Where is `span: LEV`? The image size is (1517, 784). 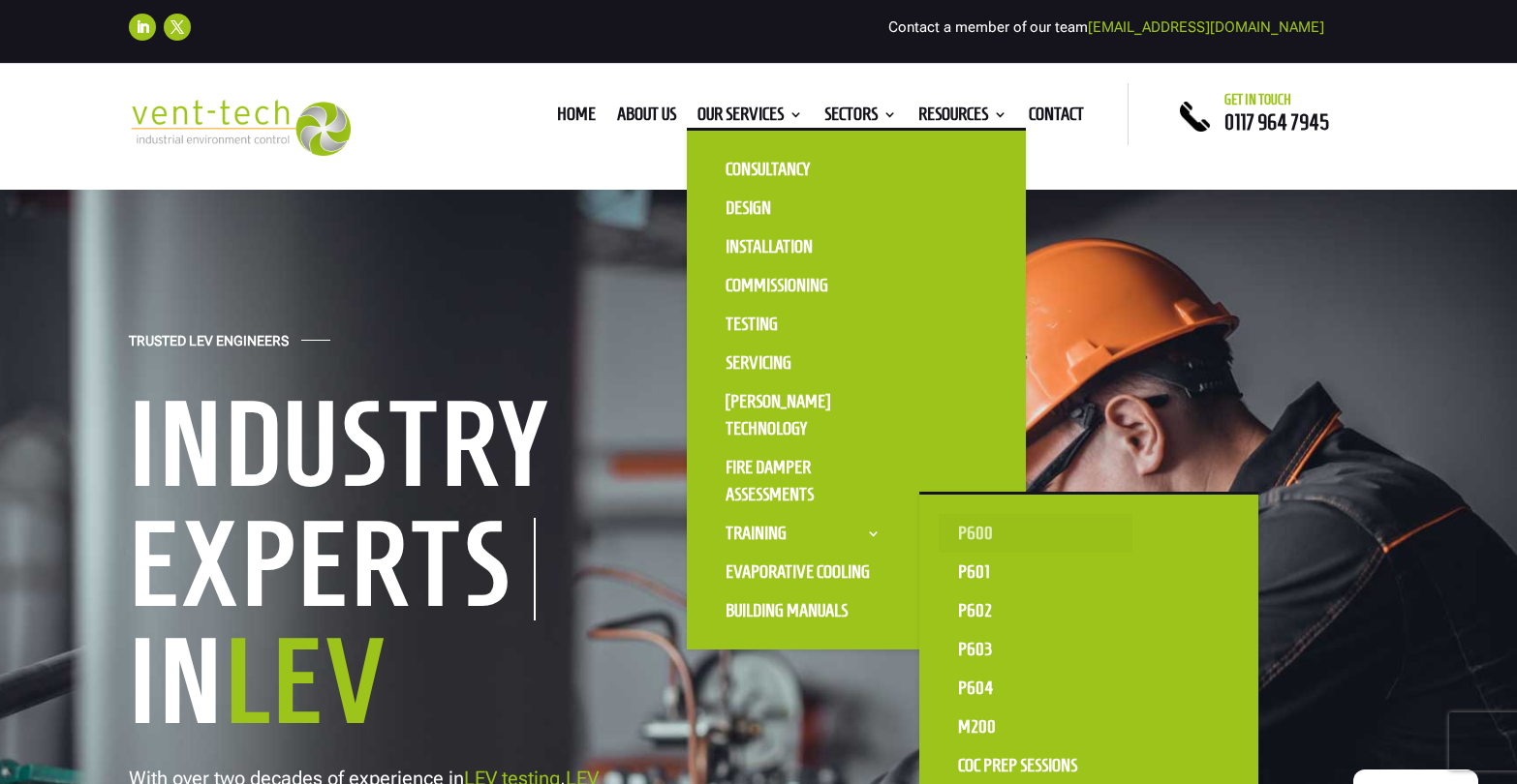 span: LEV is located at coordinates (306, 681).